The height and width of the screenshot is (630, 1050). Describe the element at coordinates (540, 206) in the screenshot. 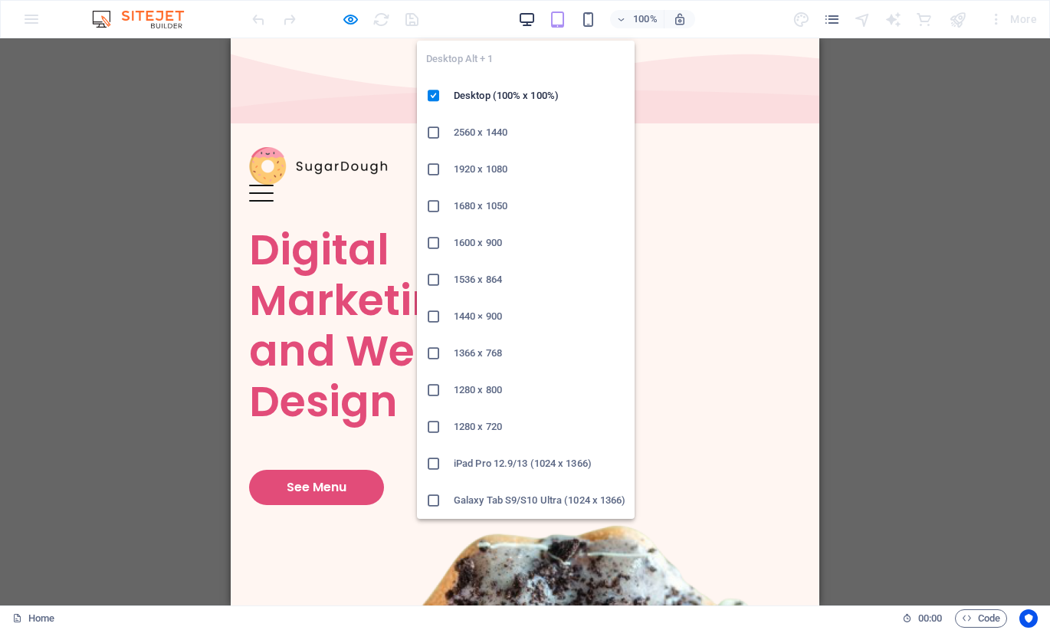

I see `h6: 1680 x 1050` at that location.